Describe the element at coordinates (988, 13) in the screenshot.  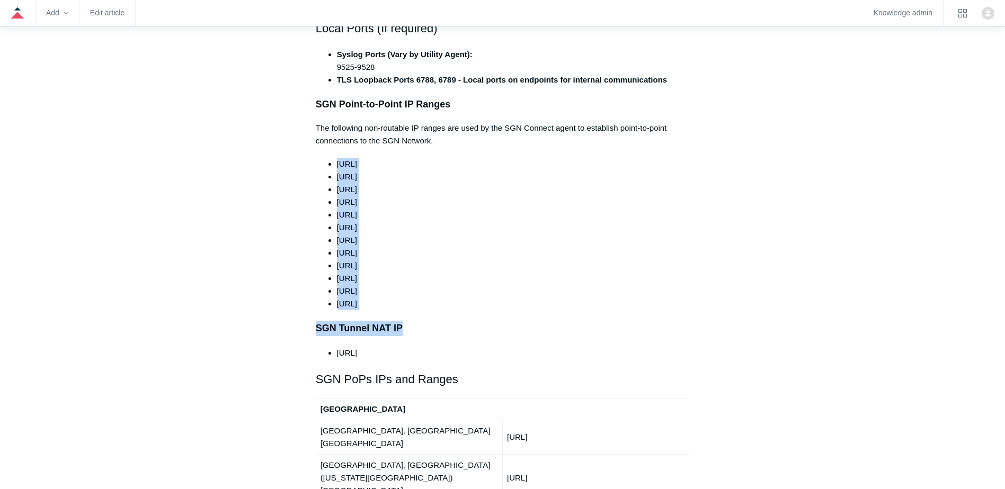
I see `zd-hc-trigger: Click your profile icon to open the profile menu` at that location.